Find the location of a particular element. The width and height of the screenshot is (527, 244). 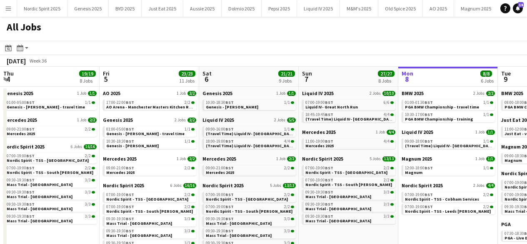

span: 4/4 is located at coordinates (386, 115).